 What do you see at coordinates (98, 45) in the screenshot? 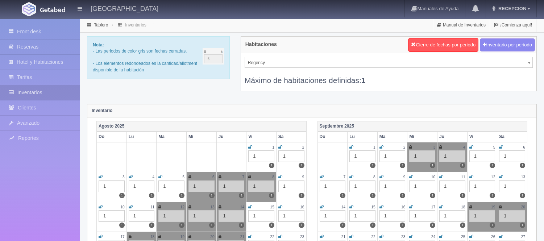
I see `b: Nota:` at bounding box center [98, 45].